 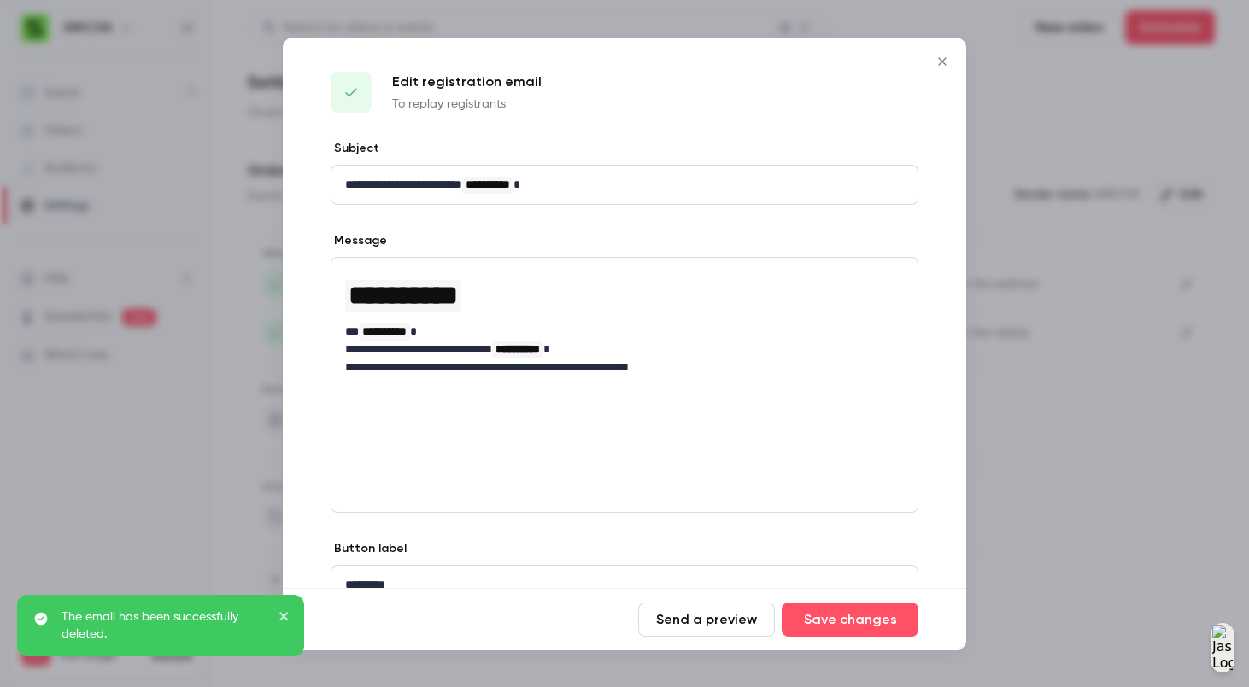 I want to click on label: Button label, so click(x=368, y=549).